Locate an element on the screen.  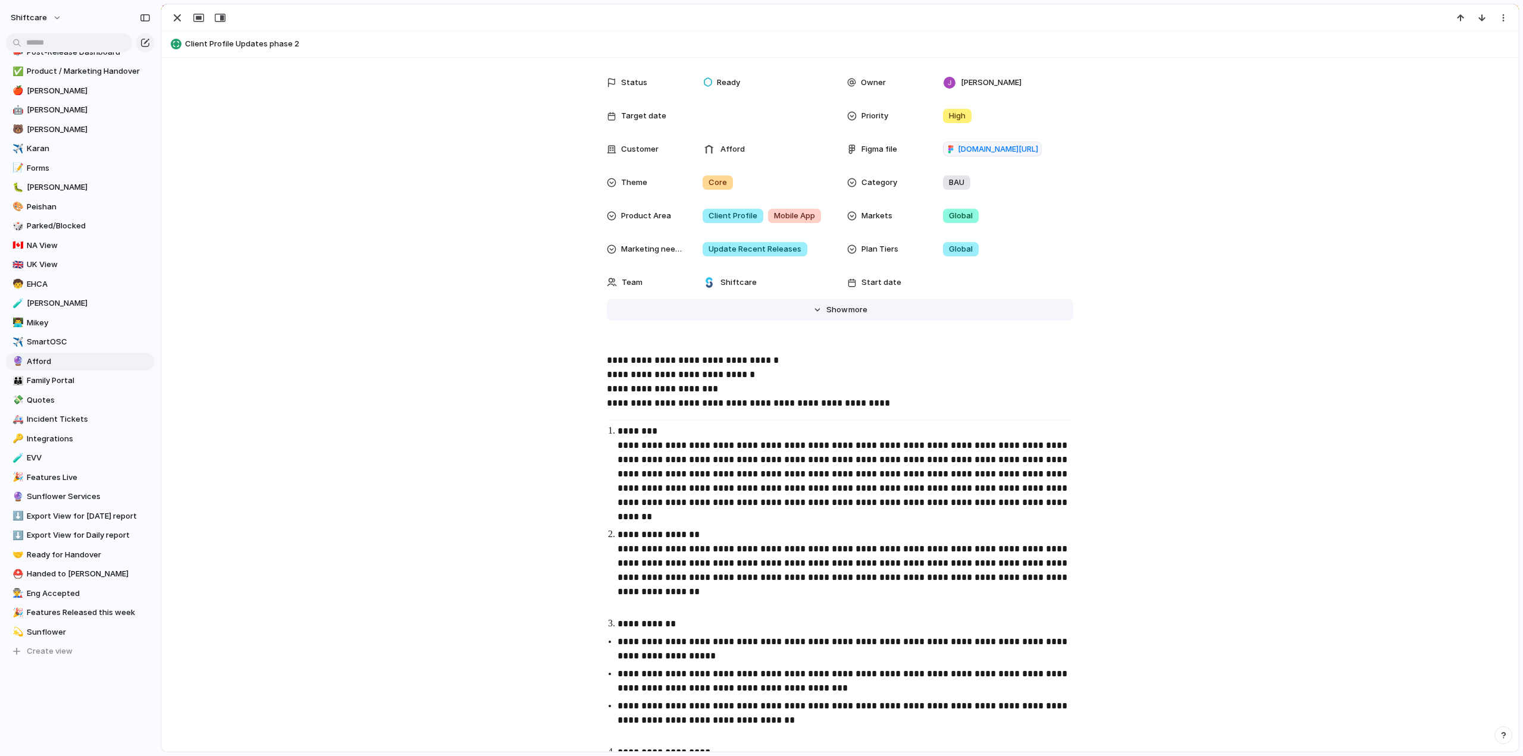
a: 🔑Integrations is located at coordinates (80, 439).